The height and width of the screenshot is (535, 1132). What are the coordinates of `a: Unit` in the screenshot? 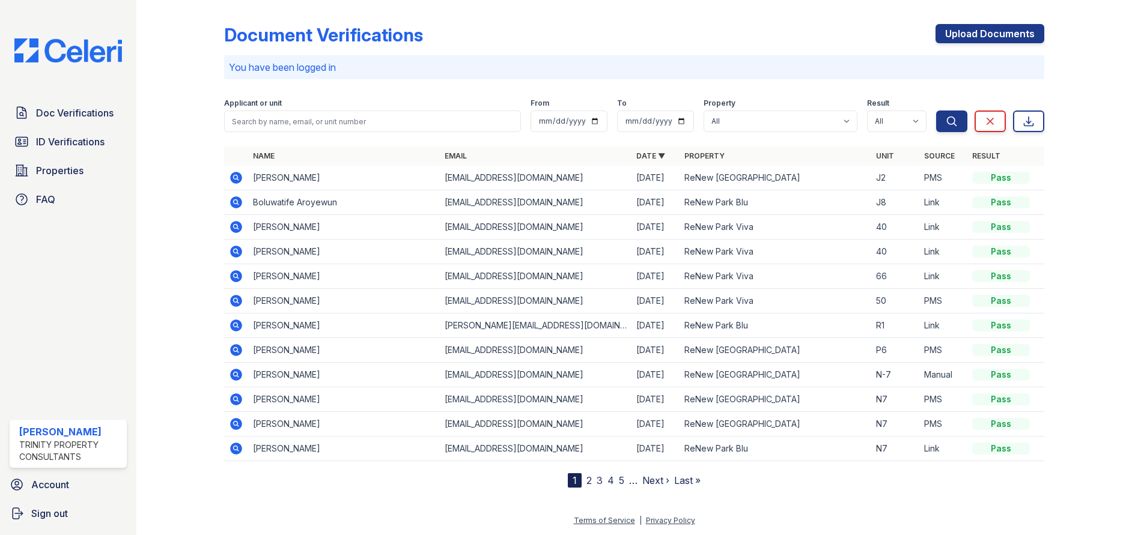 It's located at (885, 156).